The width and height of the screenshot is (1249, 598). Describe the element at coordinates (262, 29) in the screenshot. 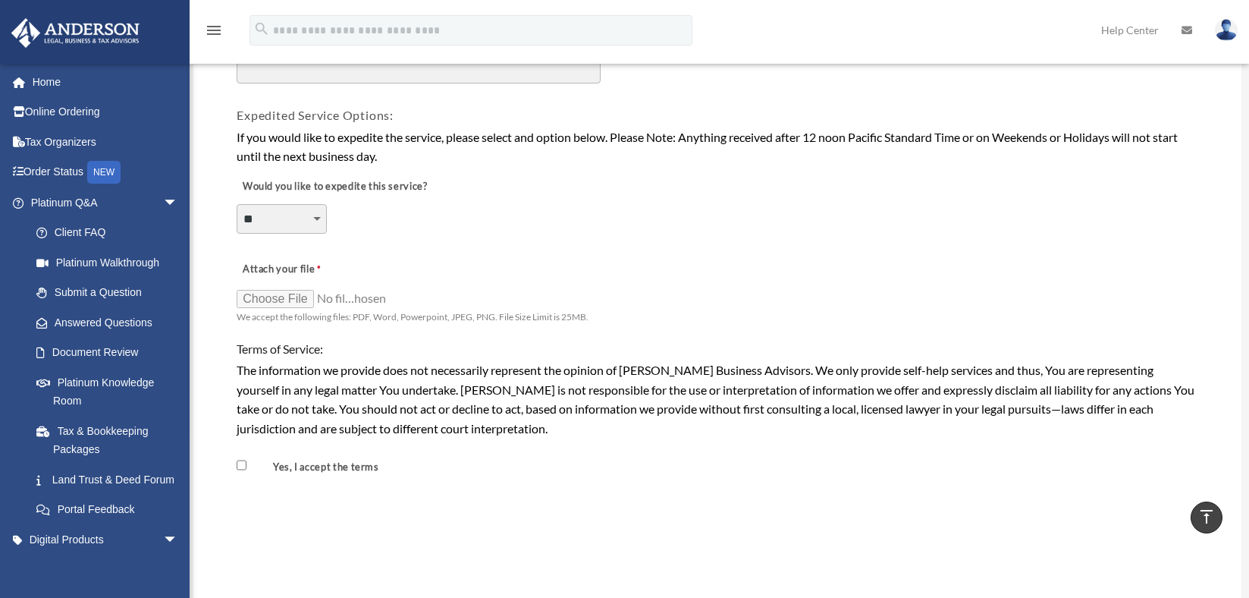

I see `i: search` at that location.